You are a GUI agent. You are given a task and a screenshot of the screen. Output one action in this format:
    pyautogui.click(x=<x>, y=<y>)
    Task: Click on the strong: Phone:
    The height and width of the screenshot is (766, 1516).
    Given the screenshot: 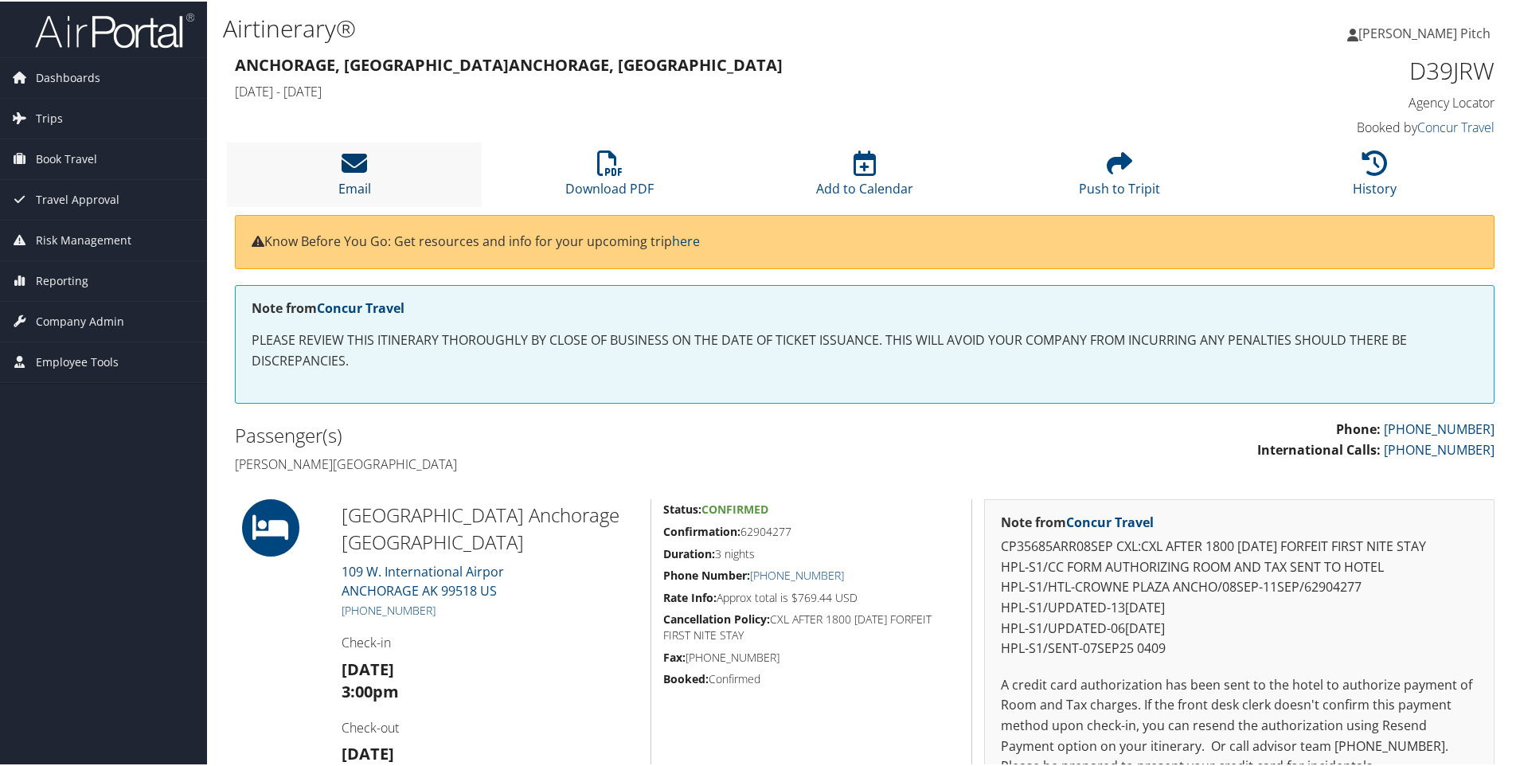 What is the action you would take?
    pyautogui.click(x=1358, y=428)
    